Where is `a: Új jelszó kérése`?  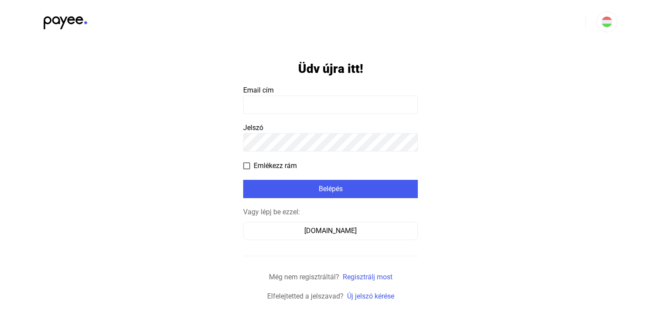 a: Új jelszó kérése is located at coordinates (371, 296).